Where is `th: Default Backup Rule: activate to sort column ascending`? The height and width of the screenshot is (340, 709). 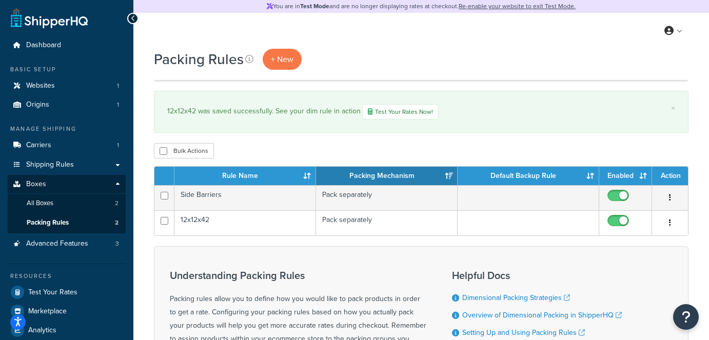
th: Default Backup Rule: activate to sort column ascending is located at coordinates (528, 176).